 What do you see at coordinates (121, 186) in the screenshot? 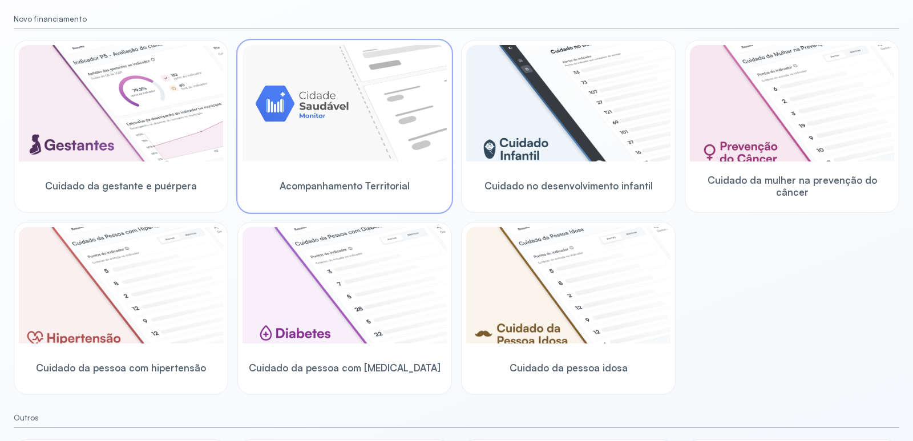
I see `span: Cuidado da gestante e puérpera` at bounding box center [121, 186].